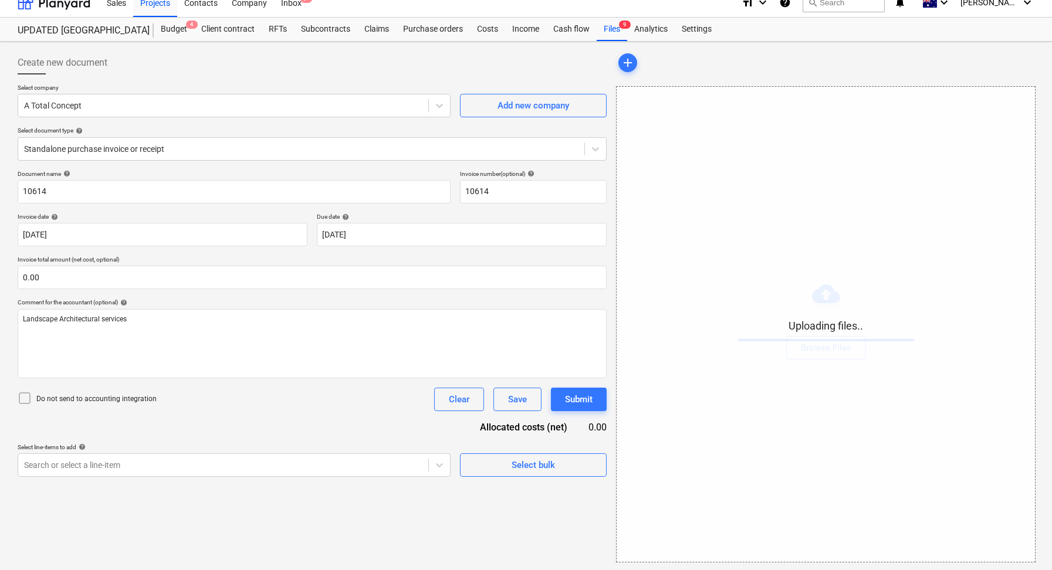 Image resolution: width=1052 pixels, height=570 pixels. What do you see at coordinates (488, 29) in the screenshot?
I see `a: Costs` at bounding box center [488, 29].